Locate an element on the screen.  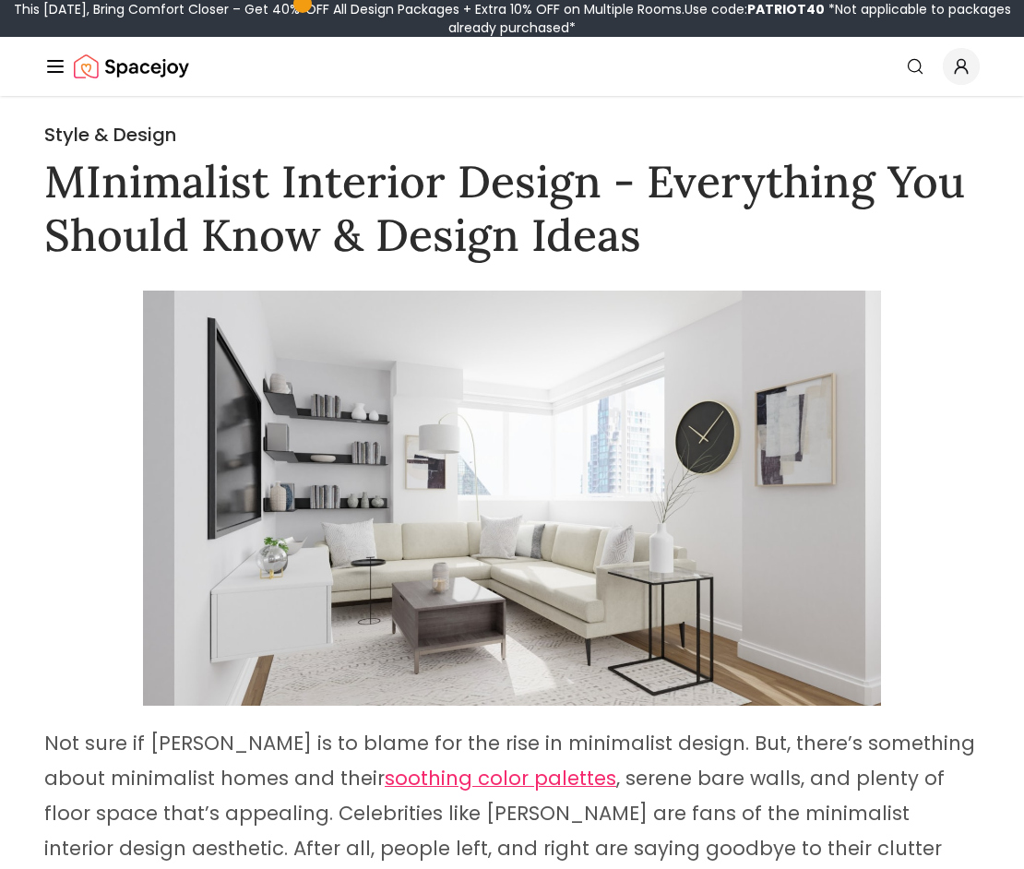
span: soothing color palettes is located at coordinates (500, 778).